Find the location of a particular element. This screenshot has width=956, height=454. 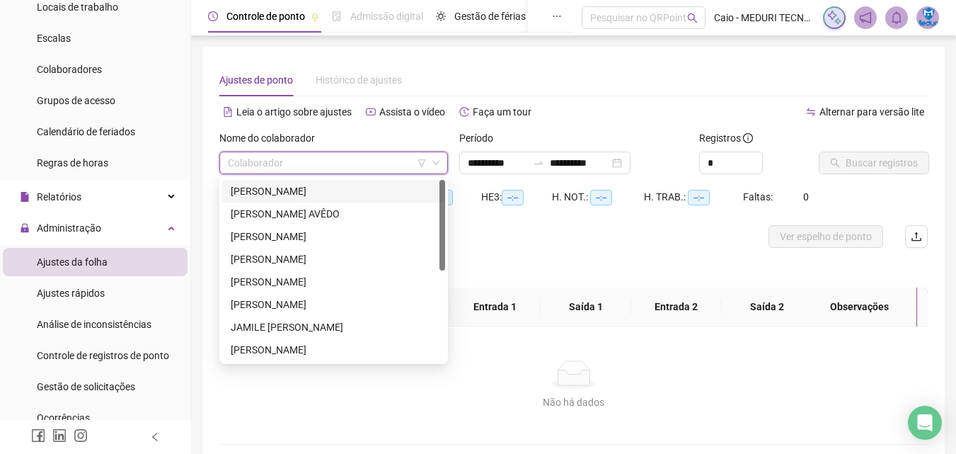

span: Ajustes de ponto is located at coordinates (256, 80).